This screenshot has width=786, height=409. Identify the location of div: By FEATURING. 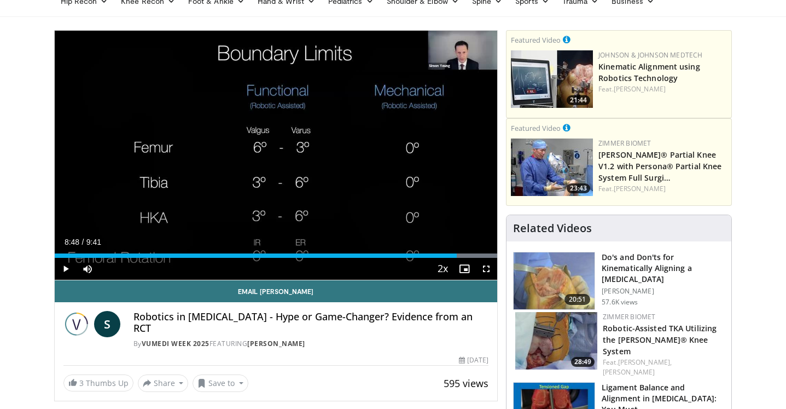
(311, 343).